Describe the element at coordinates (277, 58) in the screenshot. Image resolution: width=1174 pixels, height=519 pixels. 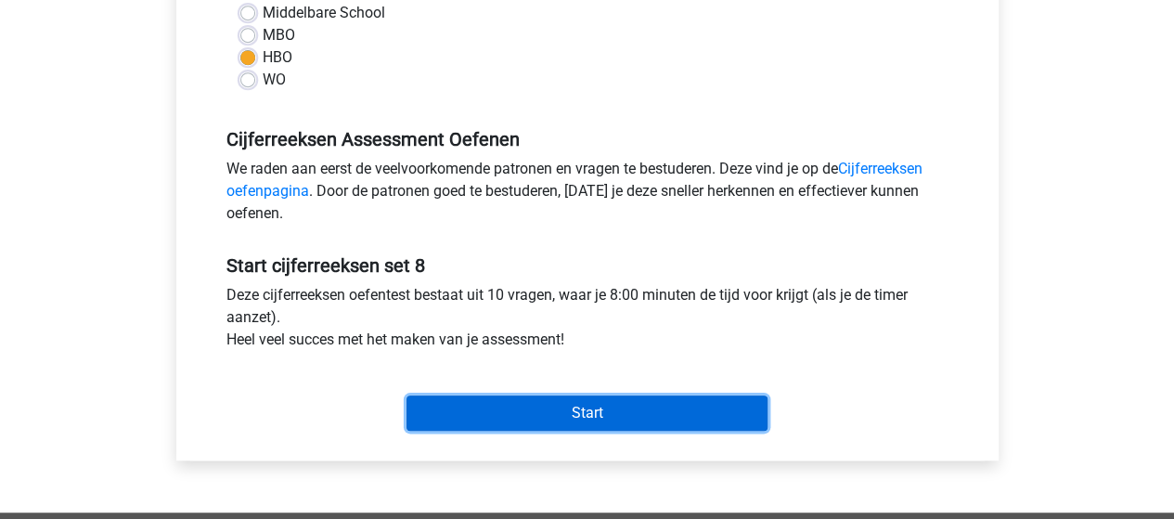
I see `label: HBO` at that location.